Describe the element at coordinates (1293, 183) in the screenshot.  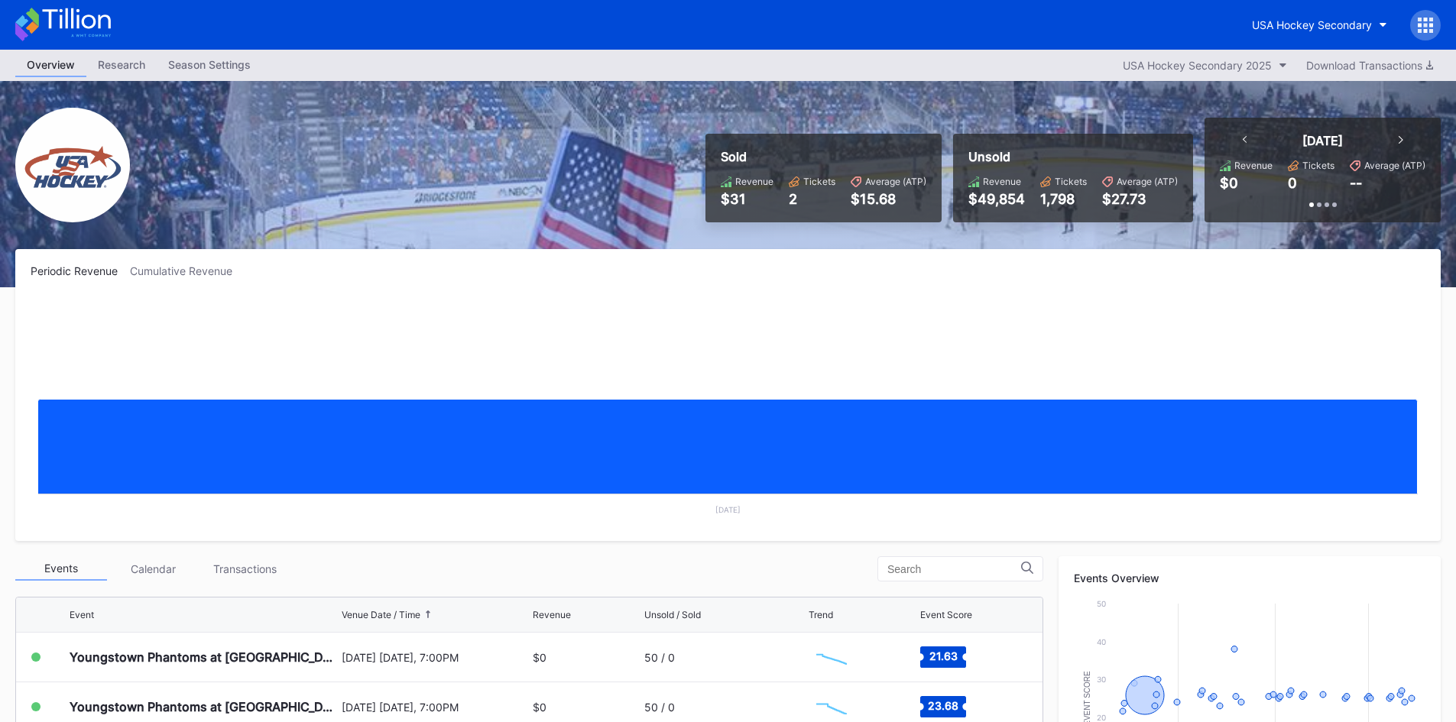
I see `div: 0` at that location.